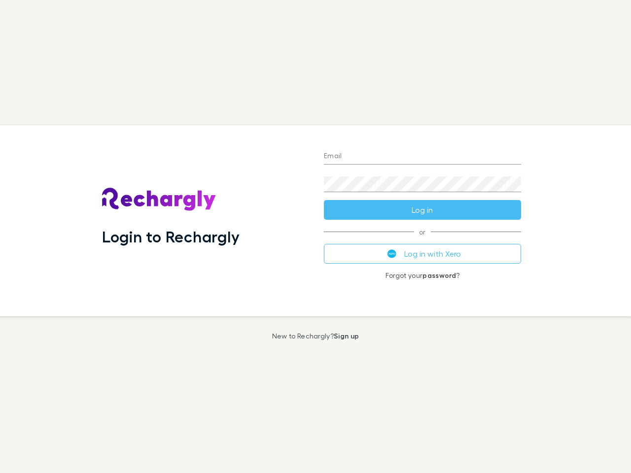 Image resolution: width=631 pixels, height=473 pixels. Describe the element at coordinates (439, 275) in the screenshot. I see `a: password` at that location.